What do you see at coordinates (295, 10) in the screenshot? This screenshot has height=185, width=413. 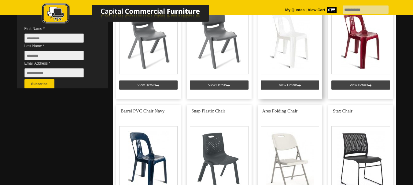 I see `a: My Quotes` at bounding box center [295, 10].